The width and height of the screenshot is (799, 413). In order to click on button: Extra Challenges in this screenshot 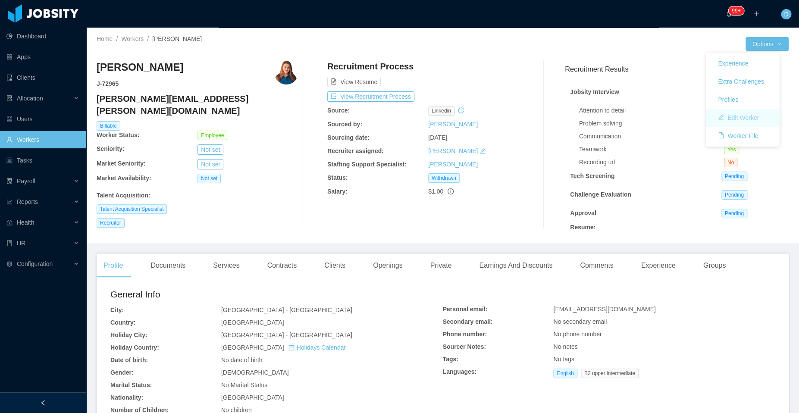, I will do `click(741, 81)`.